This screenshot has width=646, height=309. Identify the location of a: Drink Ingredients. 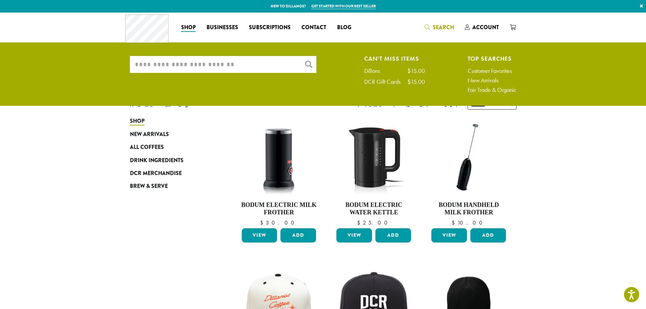
(171, 160).